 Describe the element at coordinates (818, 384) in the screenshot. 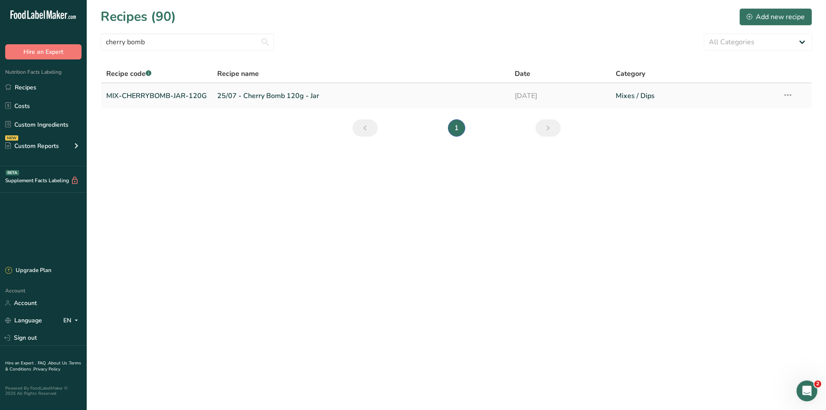

I see `span: 2` at that location.